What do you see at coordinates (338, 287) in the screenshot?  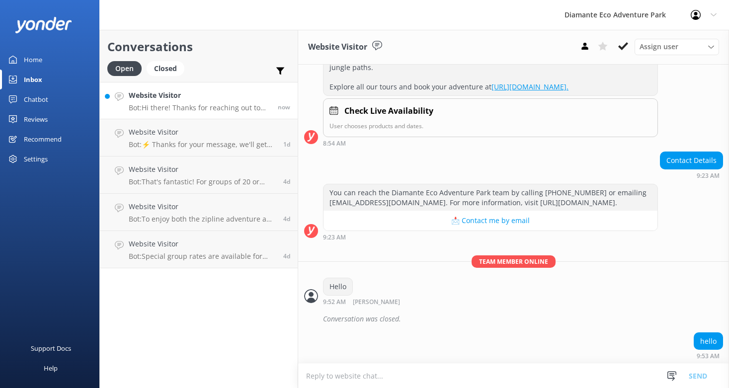 I see `div: Hello` at bounding box center [338, 287].